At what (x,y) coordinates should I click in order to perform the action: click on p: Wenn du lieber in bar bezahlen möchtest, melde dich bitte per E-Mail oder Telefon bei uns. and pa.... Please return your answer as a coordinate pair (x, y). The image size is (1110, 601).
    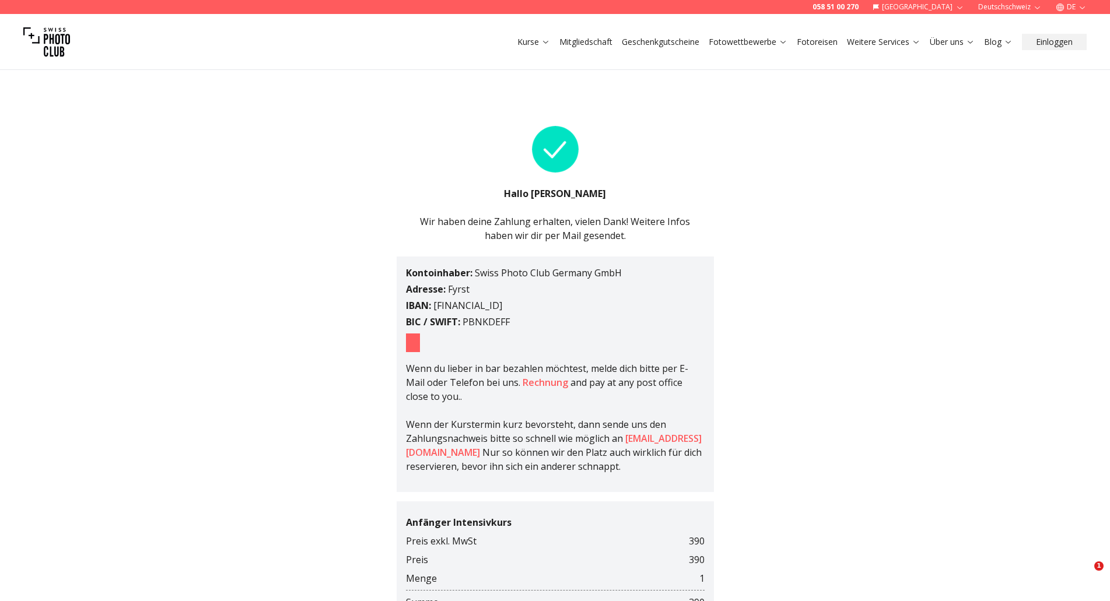
    Looking at the image, I should click on (555, 390).